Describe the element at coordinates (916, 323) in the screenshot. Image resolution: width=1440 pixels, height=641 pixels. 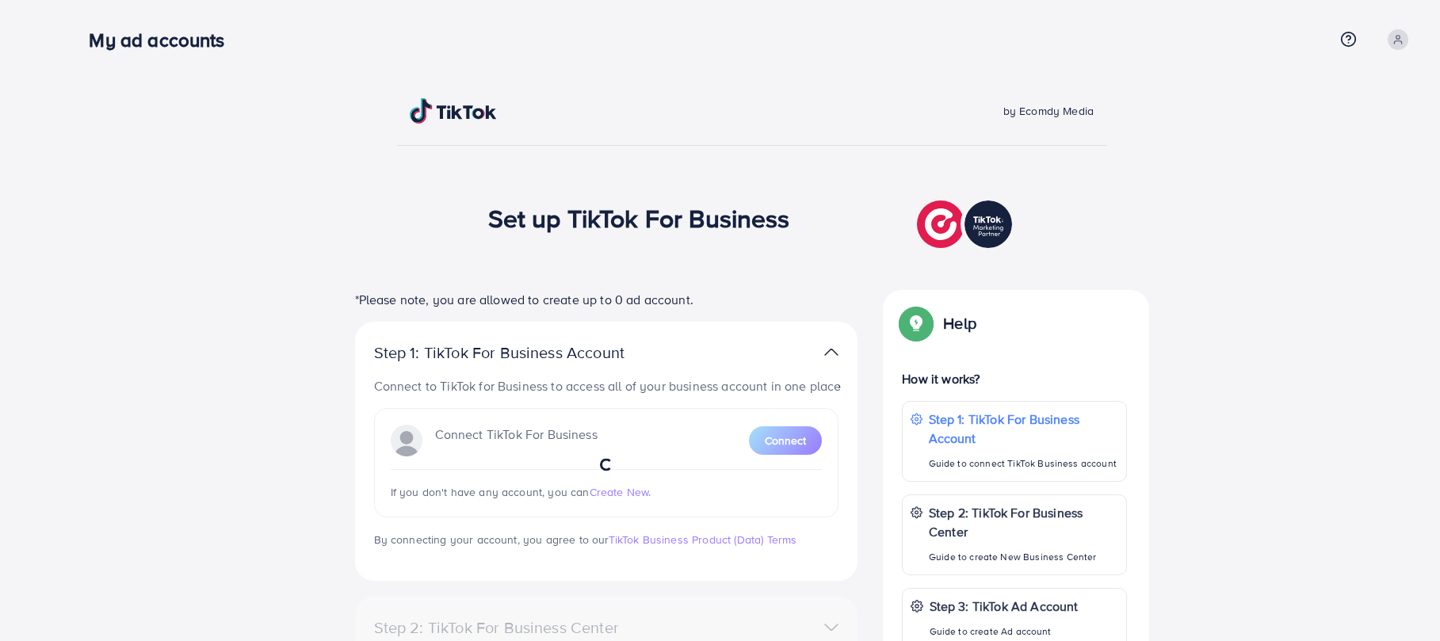
I see `img: Popup guide` at that location.